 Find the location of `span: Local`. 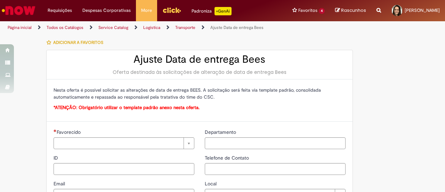

span: Local is located at coordinates (212, 183).